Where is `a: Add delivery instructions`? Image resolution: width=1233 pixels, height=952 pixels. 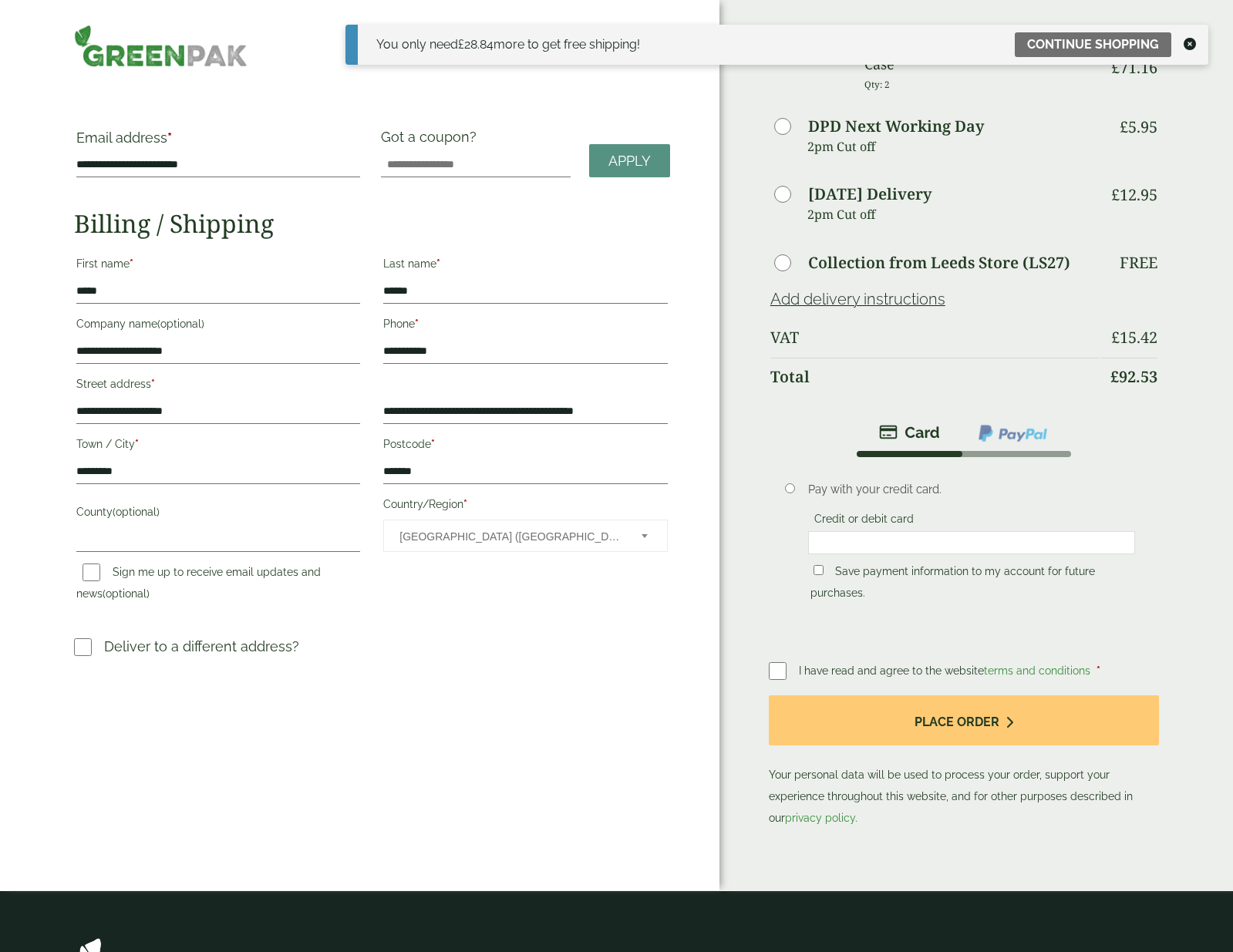 a: Add delivery instructions is located at coordinates (857, 299).